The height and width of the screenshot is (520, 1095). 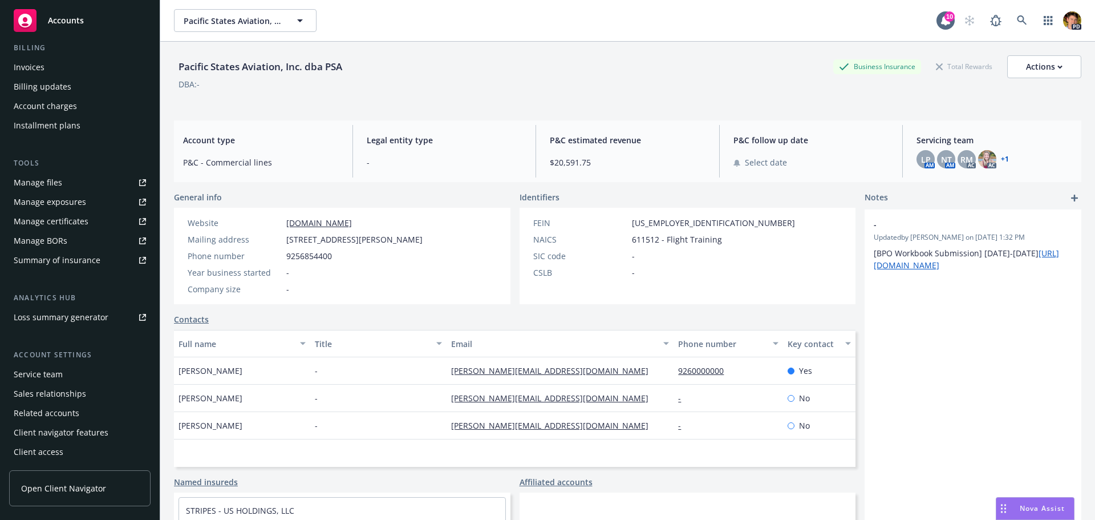 What do you see at coordinates (1049, 21) in the screenshot?
I see `a: Switch app` at bounding box center [1049, 21].